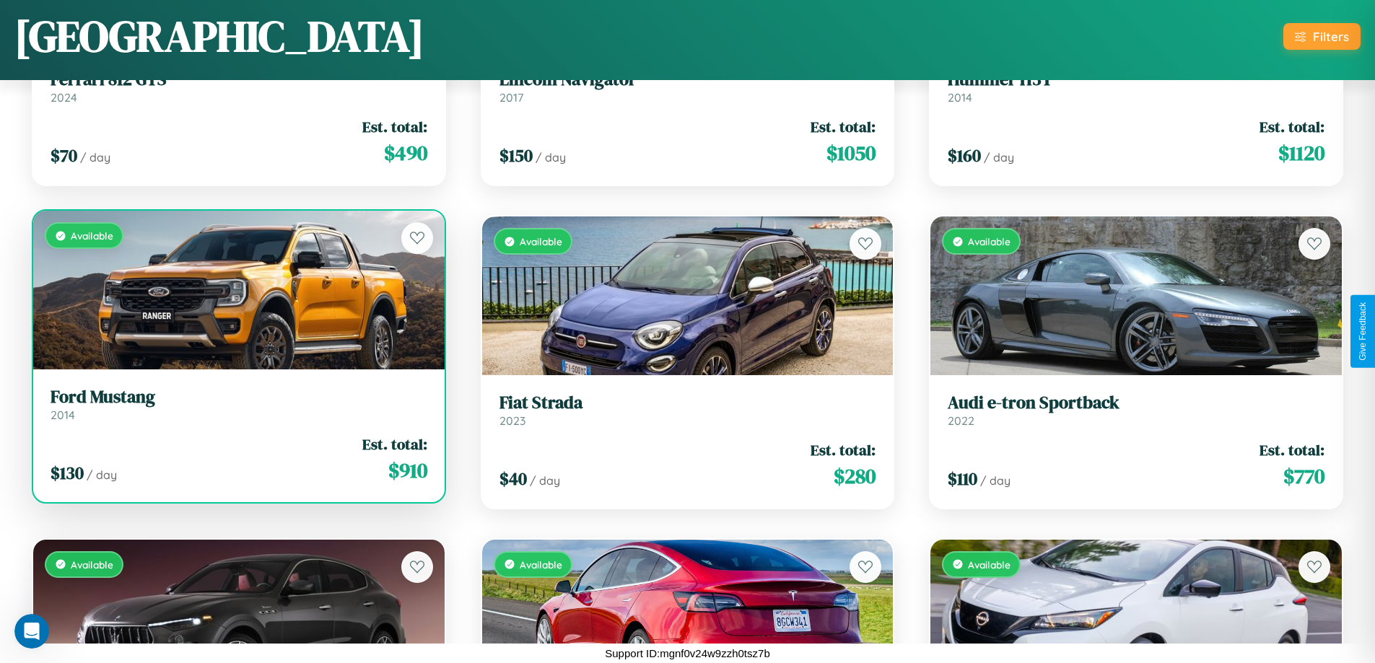 The height and width of the screenshot is (663, 1375). I want to click on h3: Ford Mustang, so click(239, 397).